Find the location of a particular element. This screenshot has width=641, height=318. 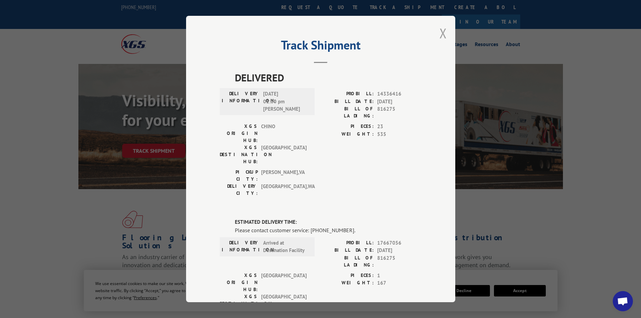

div: Open chat is located at coordinates (623, 301).